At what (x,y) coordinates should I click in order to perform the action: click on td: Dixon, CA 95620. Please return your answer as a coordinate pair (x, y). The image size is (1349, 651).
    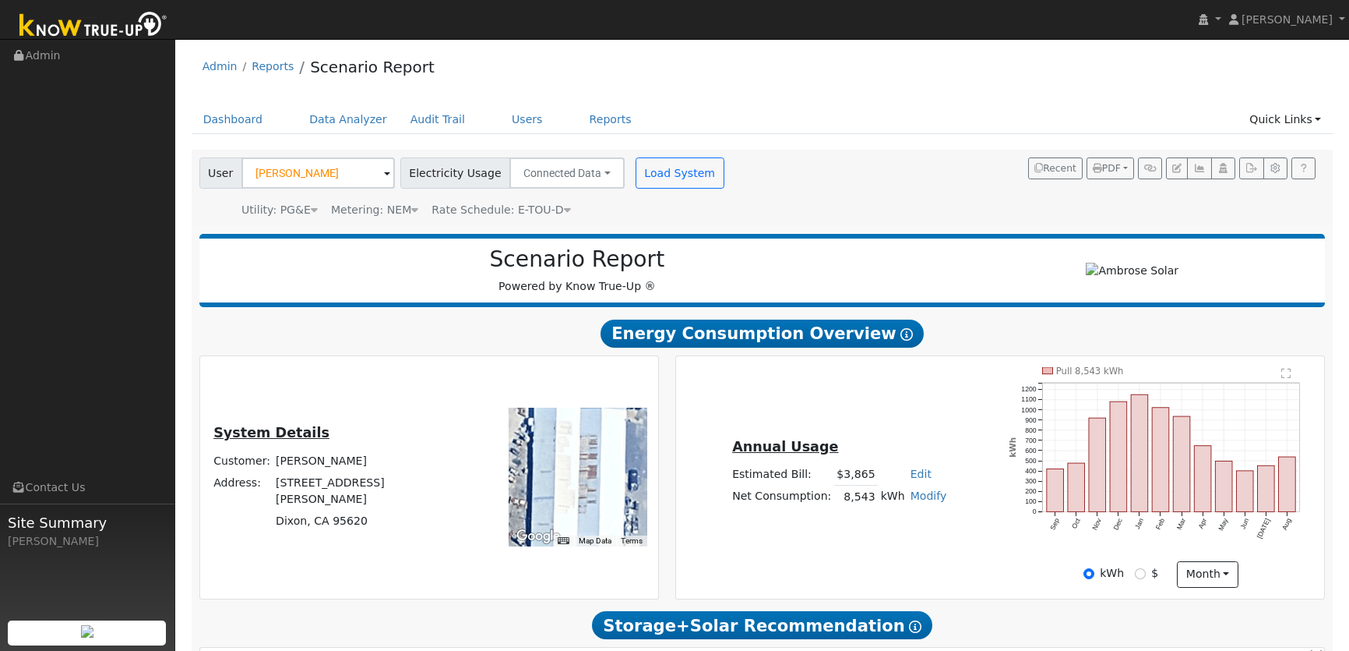
    Looking at the image, I should click on (366, 521).